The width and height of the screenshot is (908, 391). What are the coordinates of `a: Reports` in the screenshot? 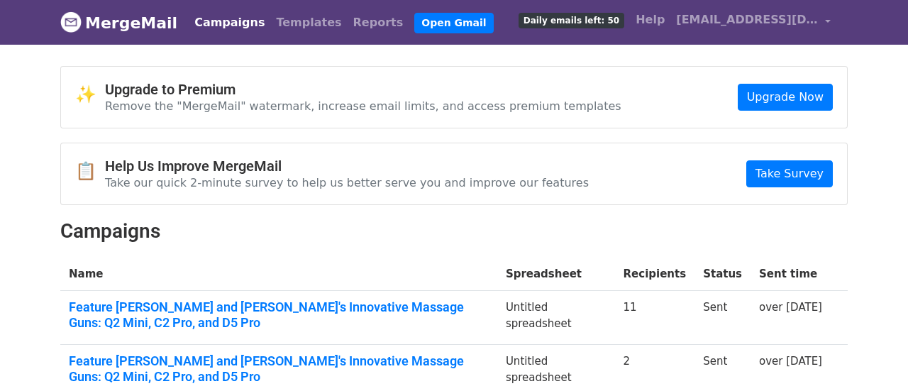 It's located at (378, 23).